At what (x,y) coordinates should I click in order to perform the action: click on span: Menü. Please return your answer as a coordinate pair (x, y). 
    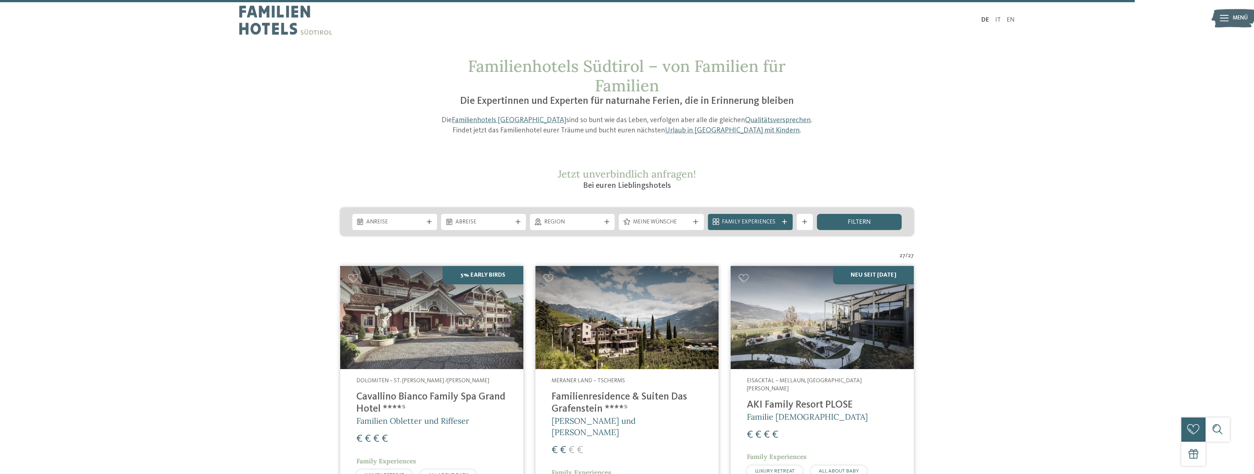
    Looking at the image, I should click on (1240, 18).